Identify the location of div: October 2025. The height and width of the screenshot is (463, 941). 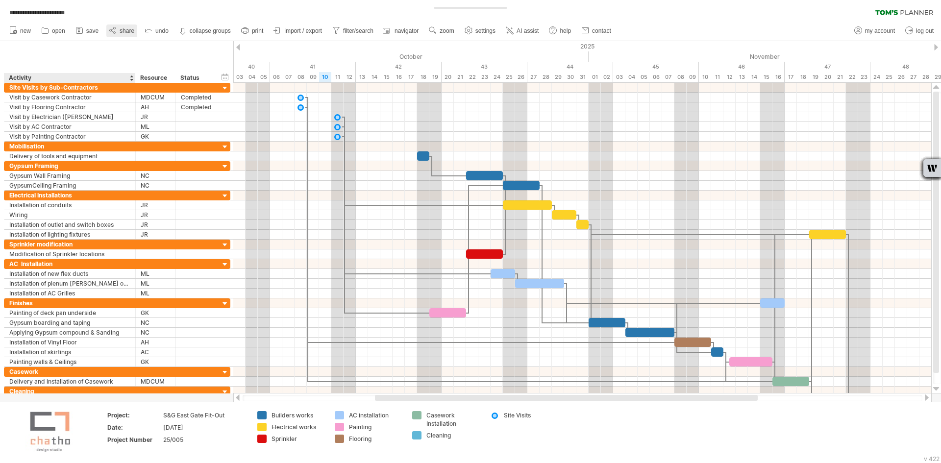
(399, 56).